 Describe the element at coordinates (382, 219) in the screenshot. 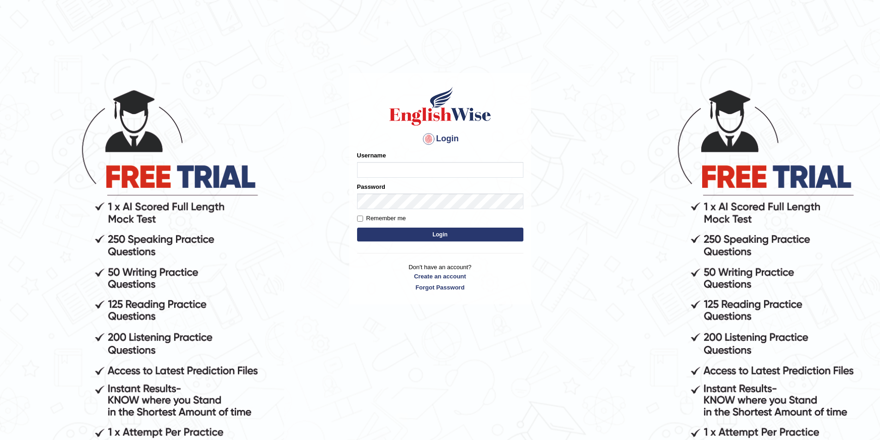

I see `label: Remember me` at that location.